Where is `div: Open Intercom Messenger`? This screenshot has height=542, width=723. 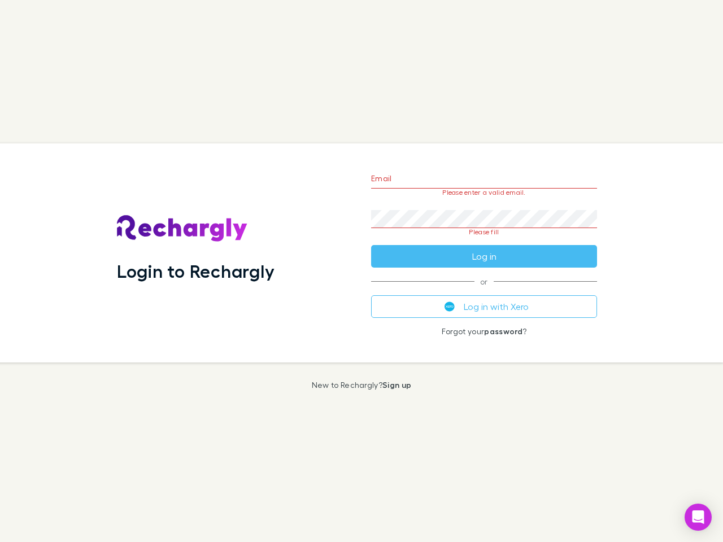
div: Open Intercom Messenger is located at coordinates (698, 518).